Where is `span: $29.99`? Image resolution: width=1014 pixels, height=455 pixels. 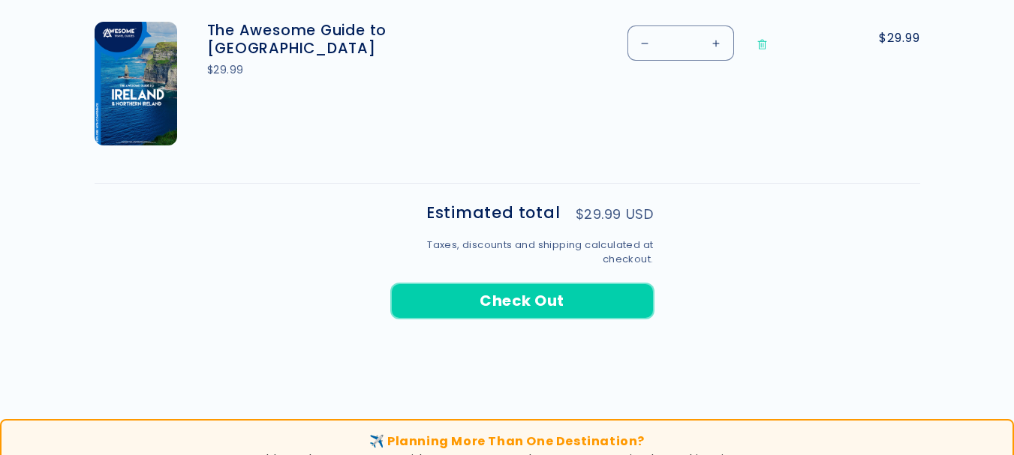 span: $29.99 is located at coordinates (889, 38).